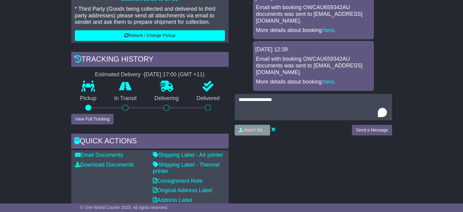 This screenshot has height=212, width=463. What do you see at coordinates (124, 207) in the screenshot?
I see `span: © One World Courier 2025. All rights reserved.` at bounding box center [124, 207].